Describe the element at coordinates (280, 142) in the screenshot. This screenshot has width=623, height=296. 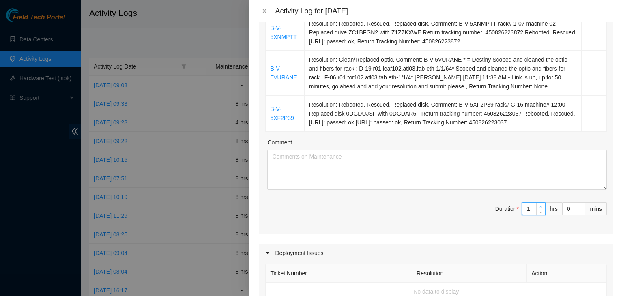
I see `label: Comment` at that location.